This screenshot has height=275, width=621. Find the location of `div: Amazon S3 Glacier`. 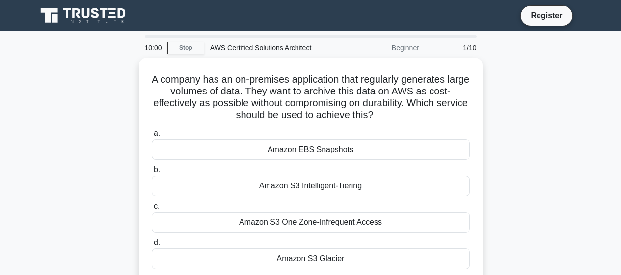

div: Amazon S3 Glacier is located at coordinates (311, 258).